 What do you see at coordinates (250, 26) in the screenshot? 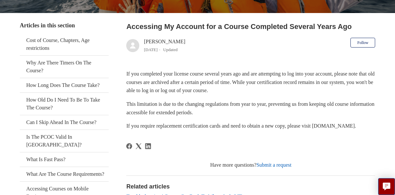
I see `h2: Accessing My Account for a Course Completed Several Years Ago` at bounding box center [250, 26].